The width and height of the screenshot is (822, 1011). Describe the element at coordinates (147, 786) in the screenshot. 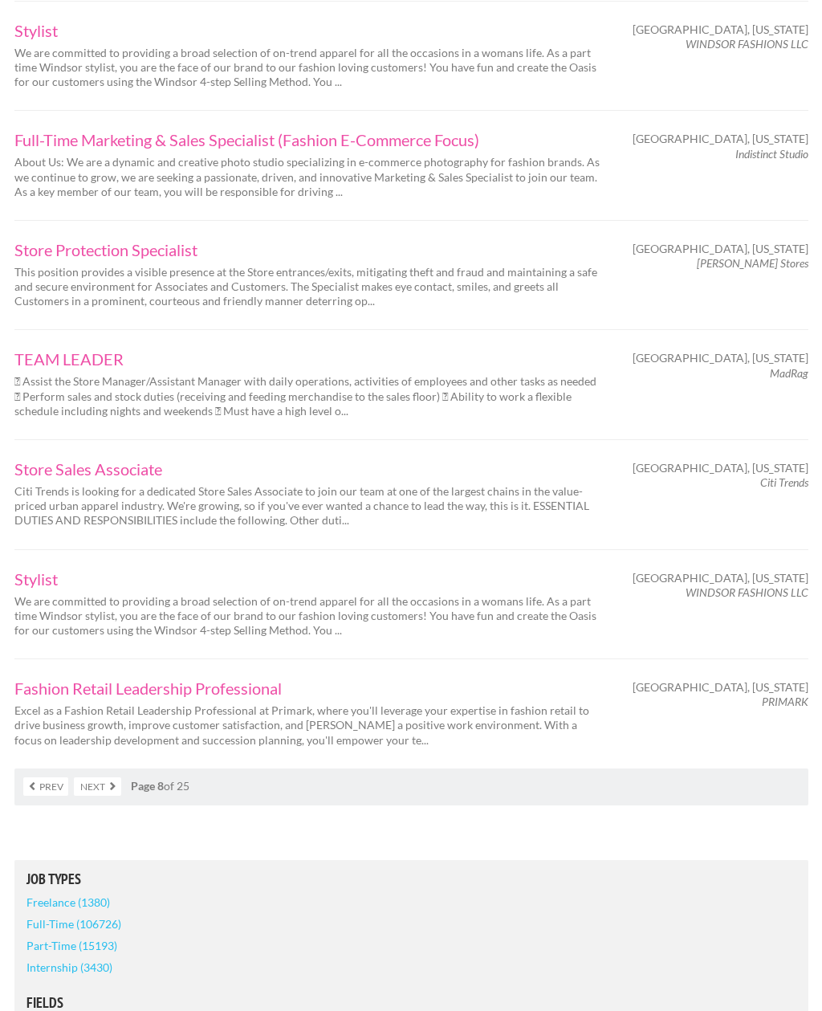

I see `strong: Page 8` at that location.